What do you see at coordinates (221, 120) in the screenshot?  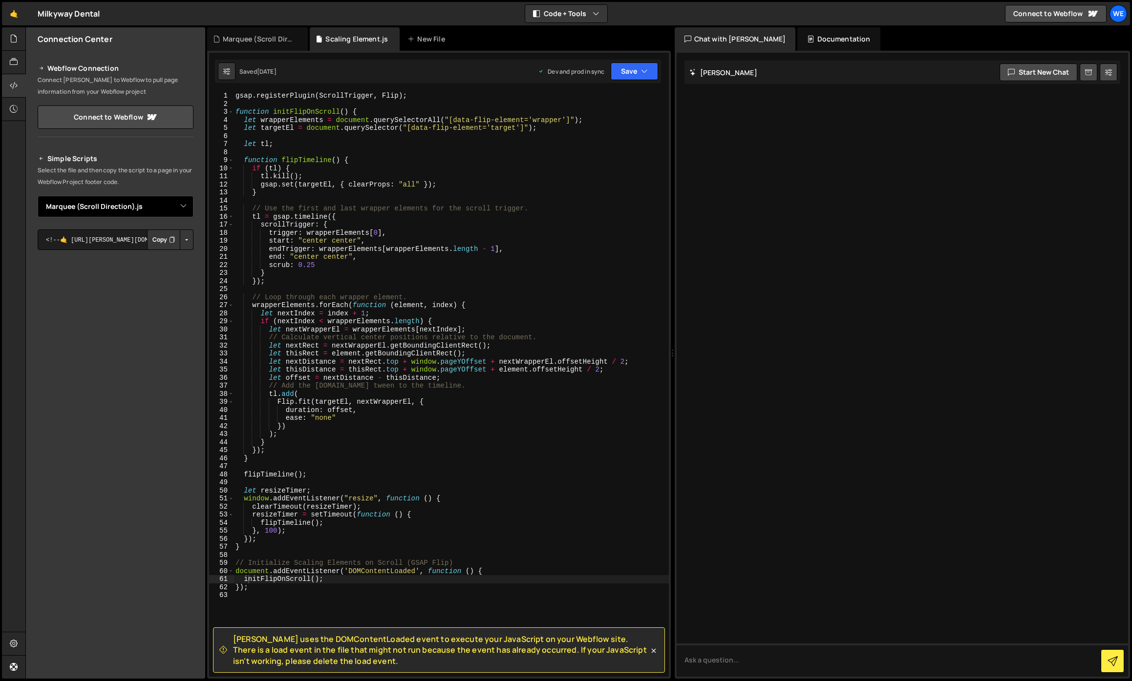 I see `div: 4` at bounding box center [221, 120].